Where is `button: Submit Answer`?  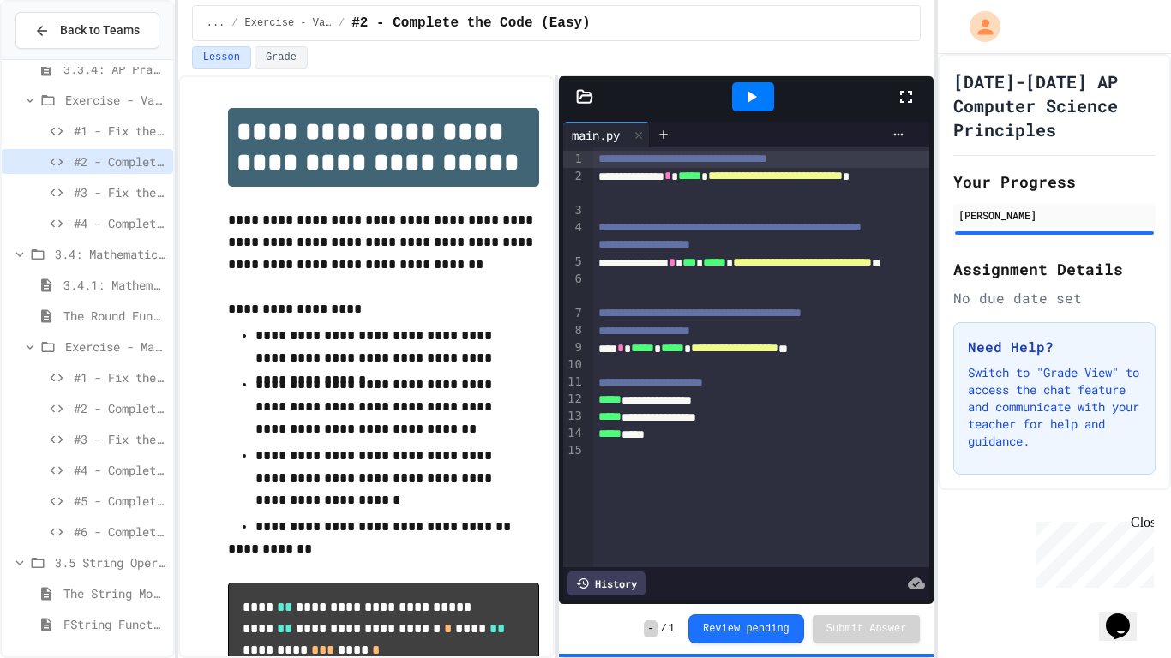
button: Submit Answer is located at coordinates (867, 629).